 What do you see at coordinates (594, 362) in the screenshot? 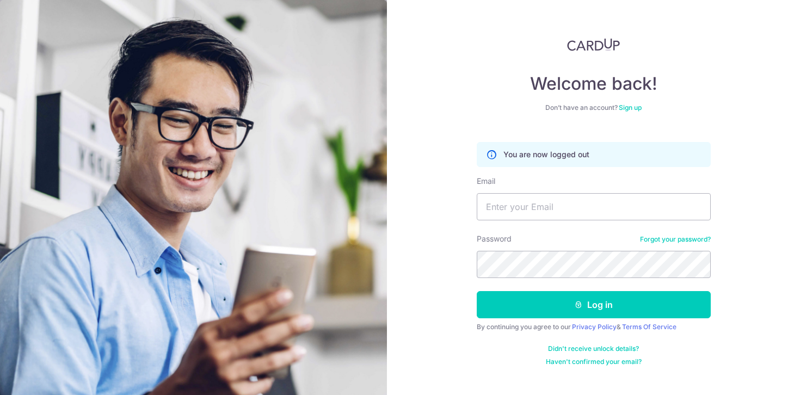
I see `a: Haven't confirmed your email?` at bounding box center [594, 362].